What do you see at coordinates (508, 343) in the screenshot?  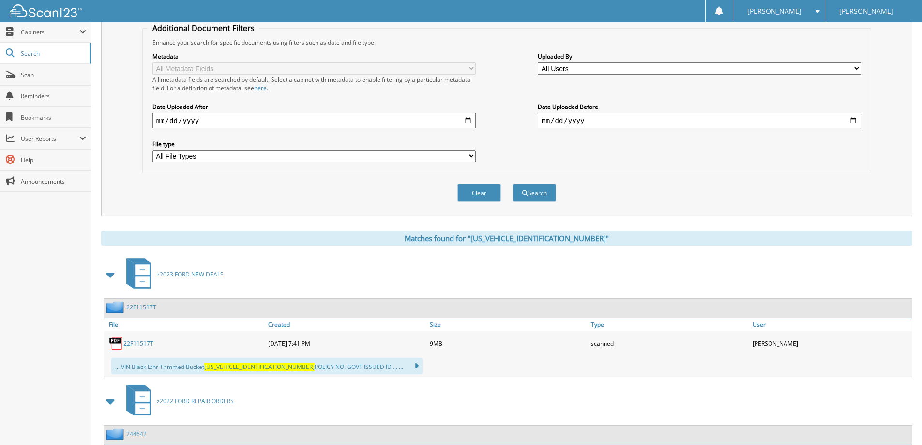 I see `div: 9MB` at bounding box center [508, 343].